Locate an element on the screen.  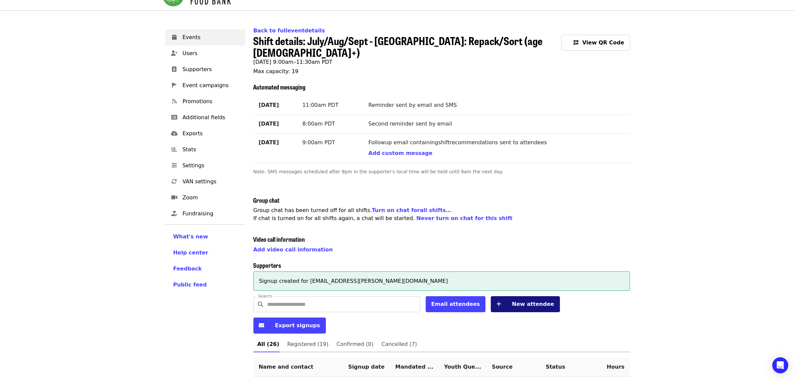
span: Promotions is located at coordinates (211, 102).